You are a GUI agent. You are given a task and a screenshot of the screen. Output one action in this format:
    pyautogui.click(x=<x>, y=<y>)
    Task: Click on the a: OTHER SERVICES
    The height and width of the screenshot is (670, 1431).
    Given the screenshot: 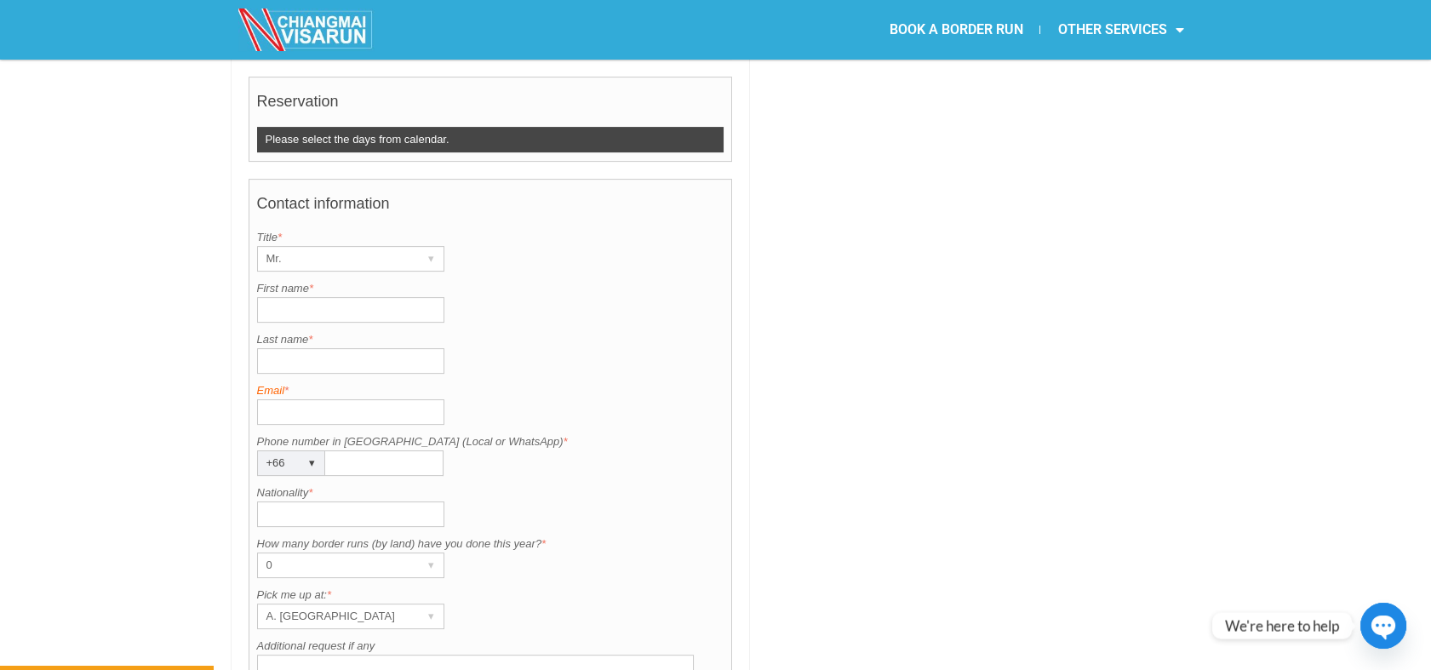 What is the action you would take?
    pyautogui.click(x=1120, y=30)
    